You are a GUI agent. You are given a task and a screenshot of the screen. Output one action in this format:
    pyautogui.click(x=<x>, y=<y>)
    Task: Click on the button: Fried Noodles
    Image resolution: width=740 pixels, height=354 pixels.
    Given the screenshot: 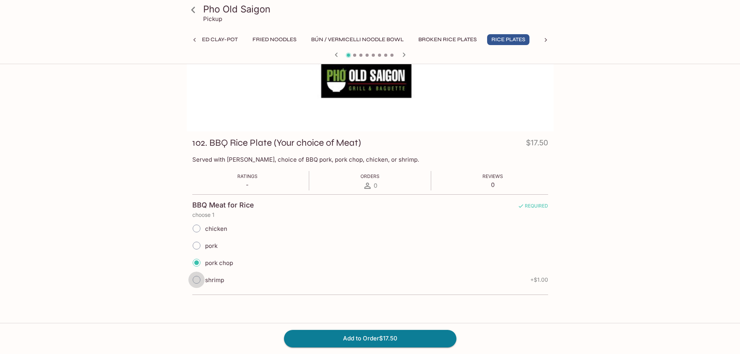 What is the action you would take?
    pyautogui.click(x=274, y=40)
    